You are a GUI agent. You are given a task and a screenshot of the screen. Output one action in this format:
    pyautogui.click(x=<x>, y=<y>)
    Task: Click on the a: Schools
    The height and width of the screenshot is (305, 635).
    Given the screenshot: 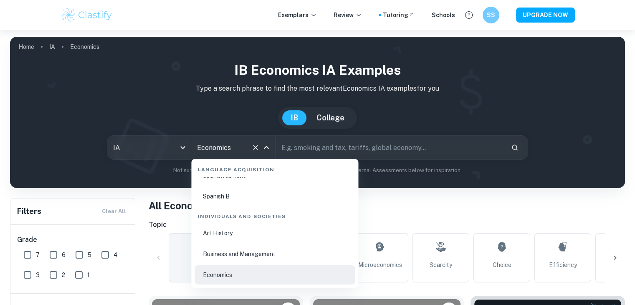 What is the action you would take?
    pyautogui.click(x=444, y=15)
    